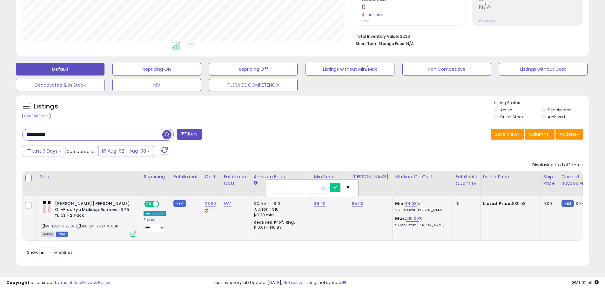 This screenshot has width=605, height=289. What do you see at coordinates (48, 234) in the screenshot?
I see `span: All listings currently available for purchase on Amazon` at bounding box center [48, 234].